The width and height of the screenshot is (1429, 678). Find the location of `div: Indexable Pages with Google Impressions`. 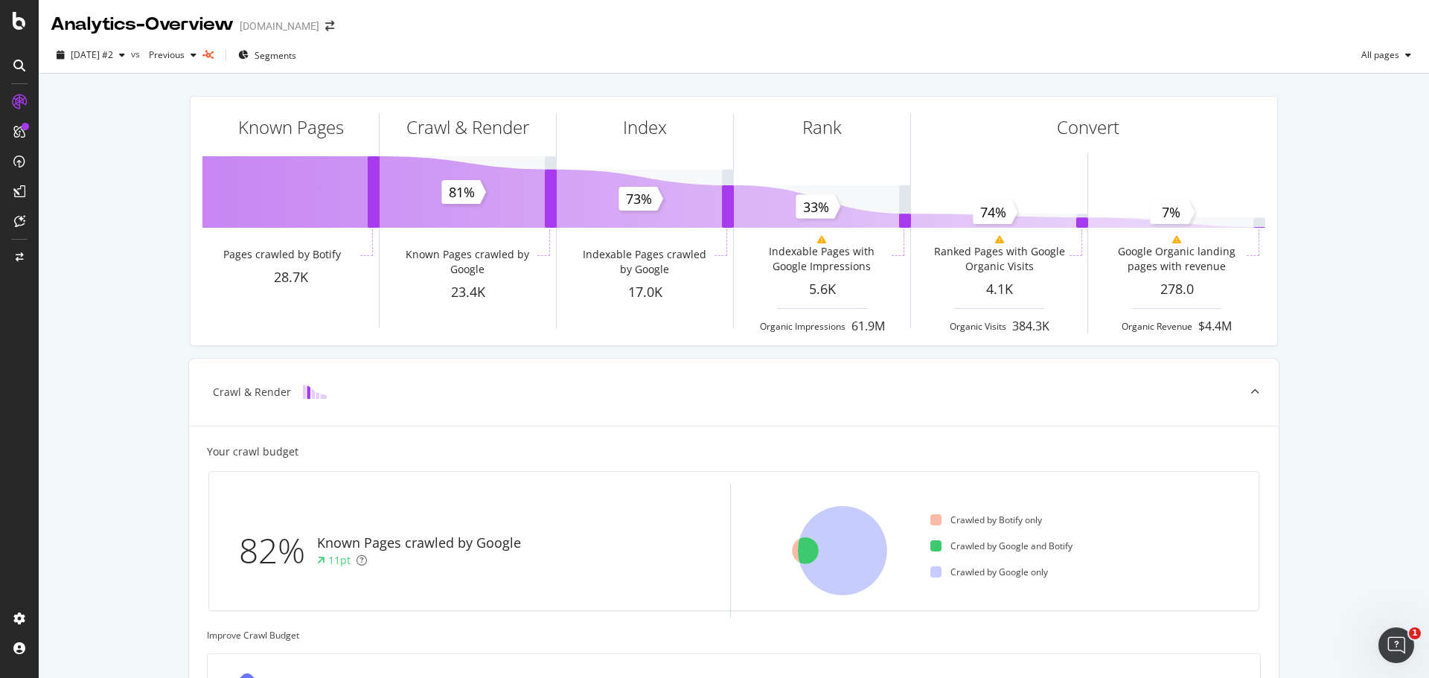

div: Indexable Pages with Google Impressions is located at coordinates (821, 259).